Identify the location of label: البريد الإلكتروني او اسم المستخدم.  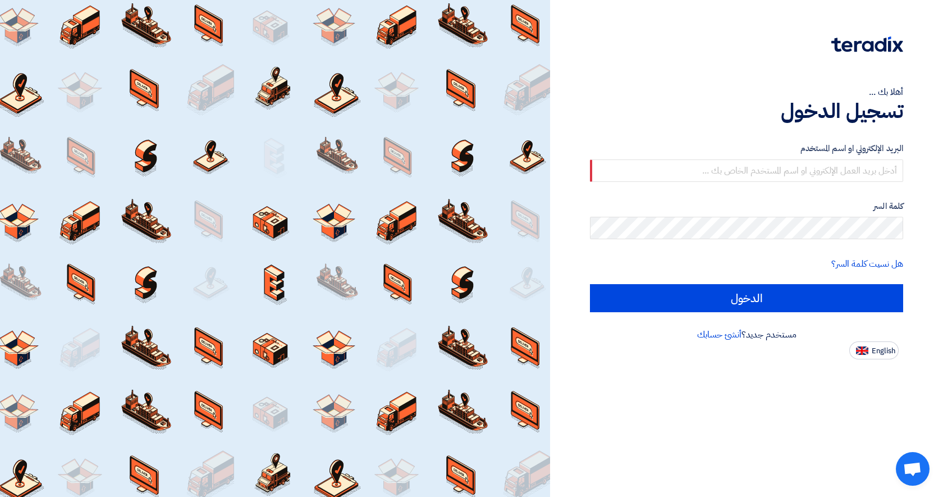
(746, 148).